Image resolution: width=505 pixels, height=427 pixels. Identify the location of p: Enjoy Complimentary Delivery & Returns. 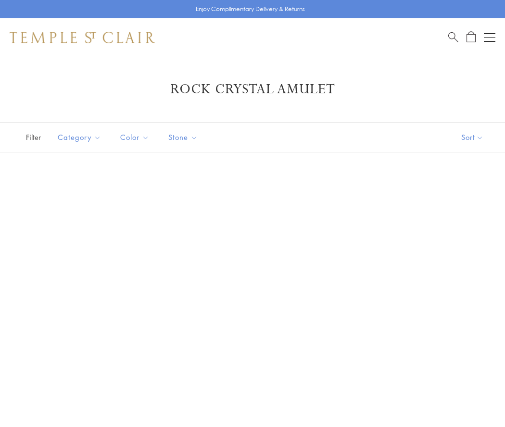
(250, 9).